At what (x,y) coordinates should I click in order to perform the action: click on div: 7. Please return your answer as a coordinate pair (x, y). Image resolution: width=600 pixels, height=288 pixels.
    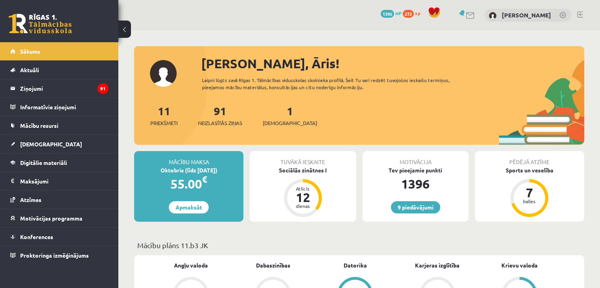
    Looking at the image, I should click on (529, 192).